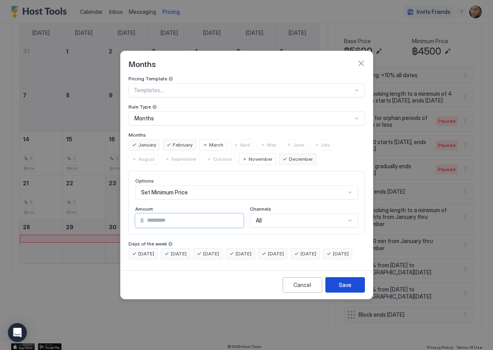  Describe the element at coordinates (303, 284) in the screenshot. I see `button: Cancel` at that location.